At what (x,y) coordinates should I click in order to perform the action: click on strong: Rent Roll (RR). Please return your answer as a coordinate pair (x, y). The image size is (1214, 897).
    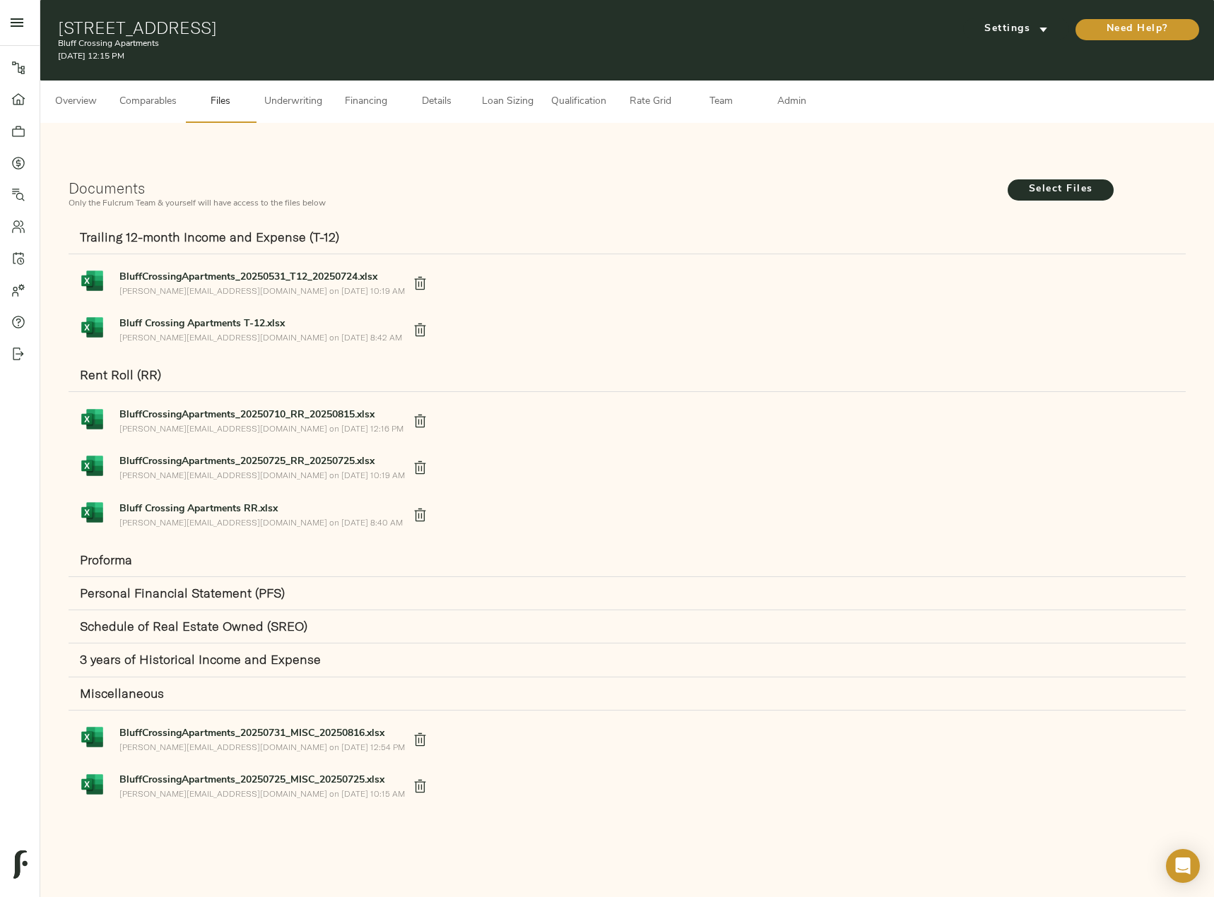
    Looking at the image, I should click on (120, 375).